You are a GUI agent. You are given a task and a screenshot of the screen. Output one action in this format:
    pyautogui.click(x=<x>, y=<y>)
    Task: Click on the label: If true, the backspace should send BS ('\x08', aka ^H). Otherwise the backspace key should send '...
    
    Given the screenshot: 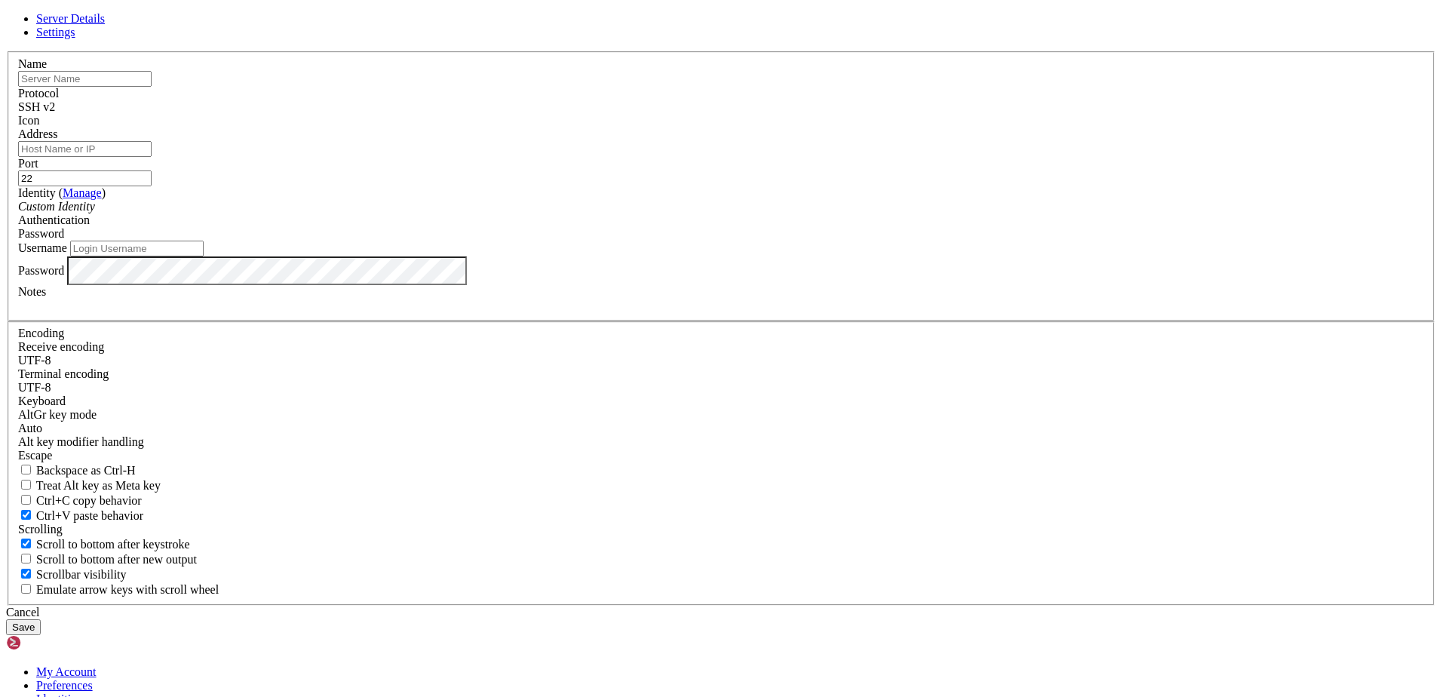 What is the action you would take?
    pyautogui.click(x=77, y=470)
    